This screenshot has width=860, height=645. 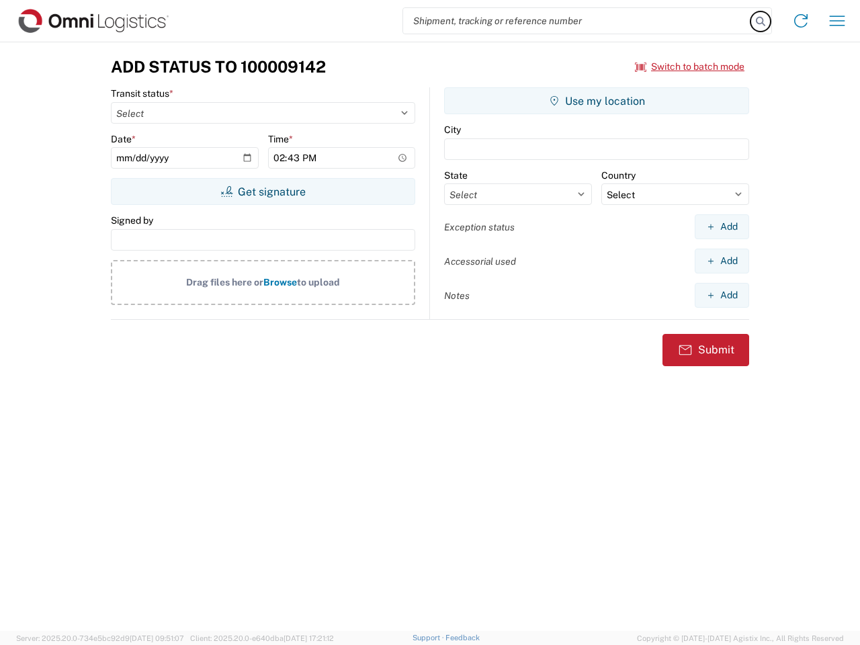 What do you see at coordinates (263, 191) in the screenshot?
I see `button: Get signature` at bounding box center [263, 191].